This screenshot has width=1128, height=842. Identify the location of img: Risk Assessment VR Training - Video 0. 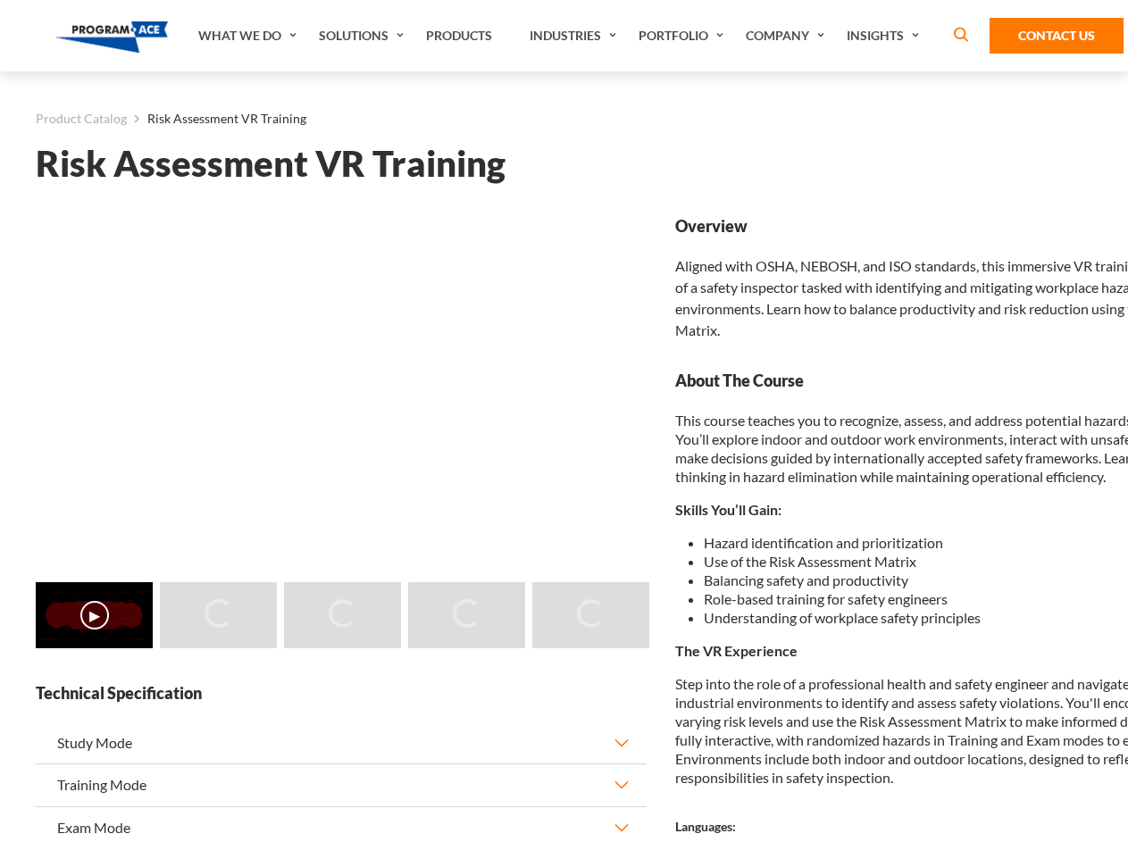
(94, 616).